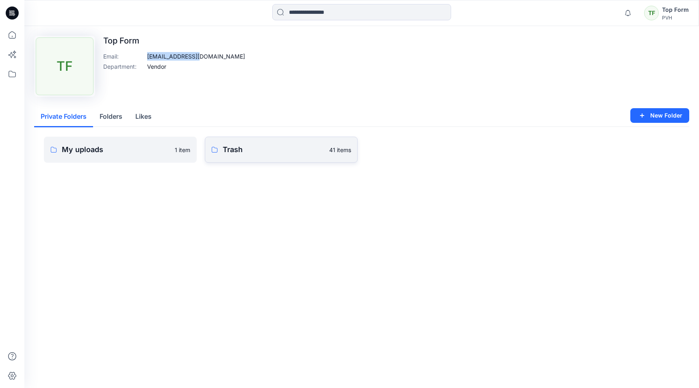 This screenshot has height=388, width=699. Describe the element at coordinates (156, 66) in the screenshot. I see `p: Vendor` at that location.